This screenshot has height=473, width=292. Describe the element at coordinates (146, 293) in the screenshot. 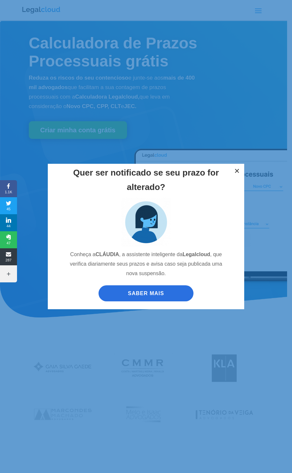

I see `a: SABER MAIS` at that location.